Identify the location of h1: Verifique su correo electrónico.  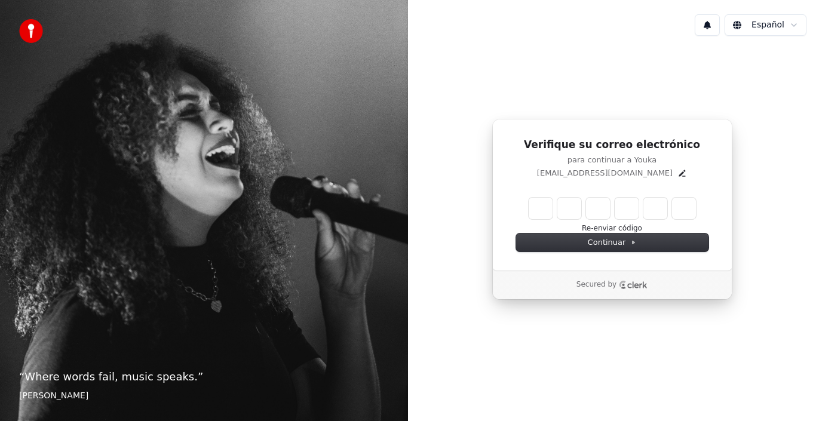
(613, 145).